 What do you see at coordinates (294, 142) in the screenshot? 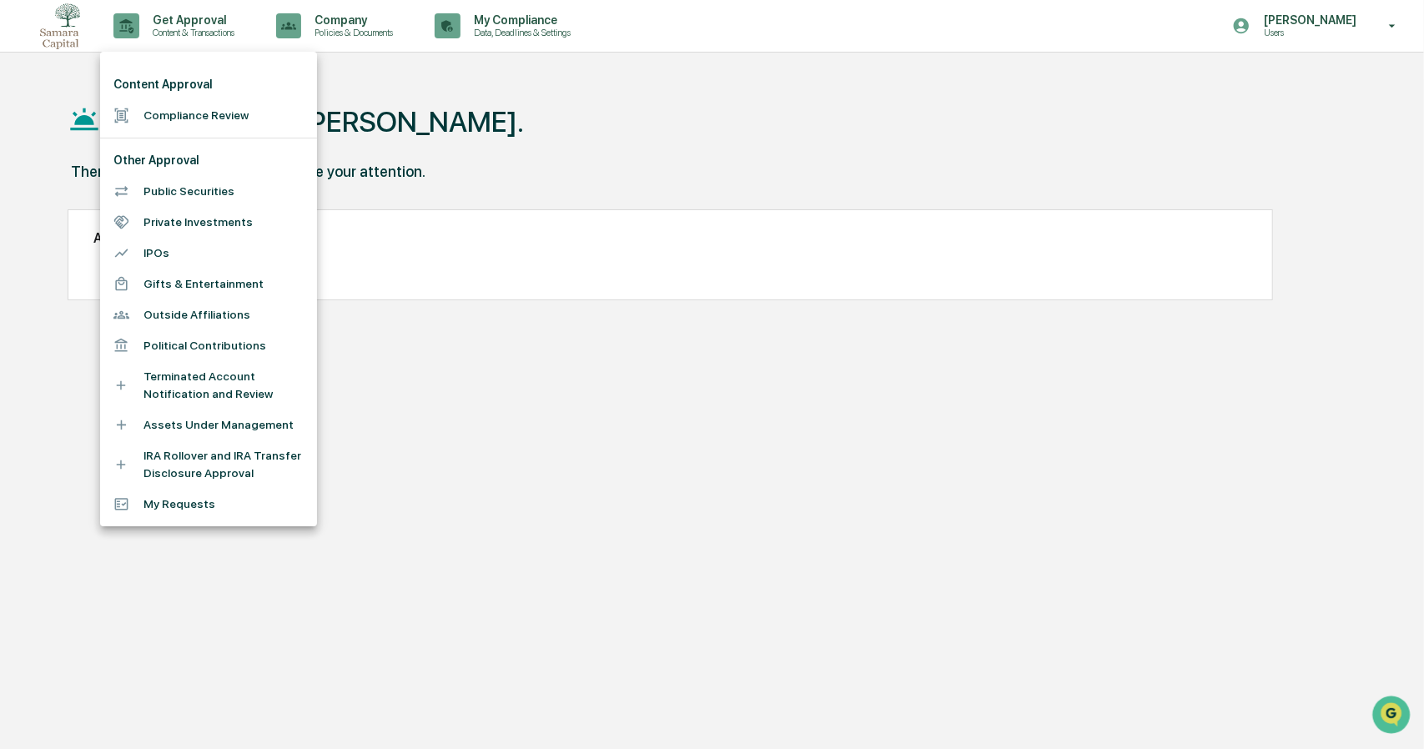
I see `button: Start new chat` at bounding box center [294, 142].